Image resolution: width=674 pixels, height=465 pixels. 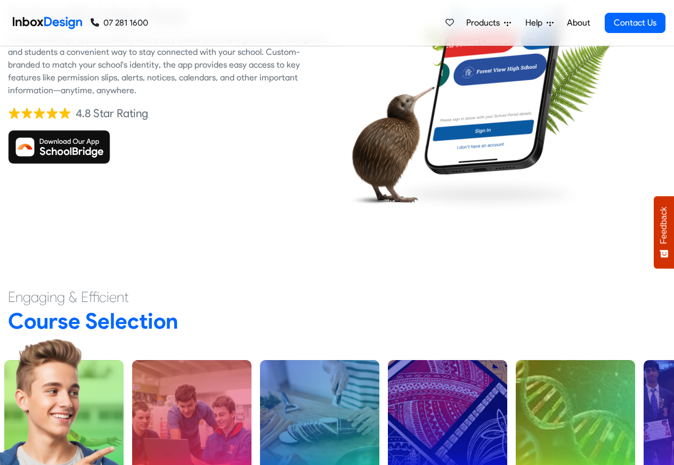 What do you see at coordinates (168, 65) in the screenshot?
I see `div: The SchoolBridge app is included with every subscription and gives staff, caregivers, and student...` at bounding box center [168, 65].